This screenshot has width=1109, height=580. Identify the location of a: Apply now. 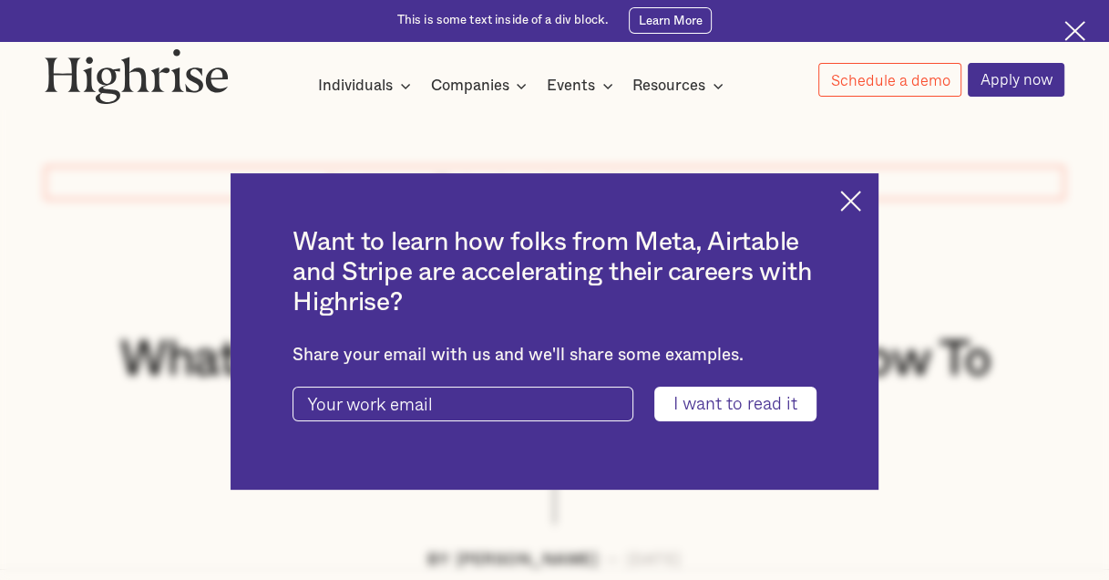
(1016, 79).